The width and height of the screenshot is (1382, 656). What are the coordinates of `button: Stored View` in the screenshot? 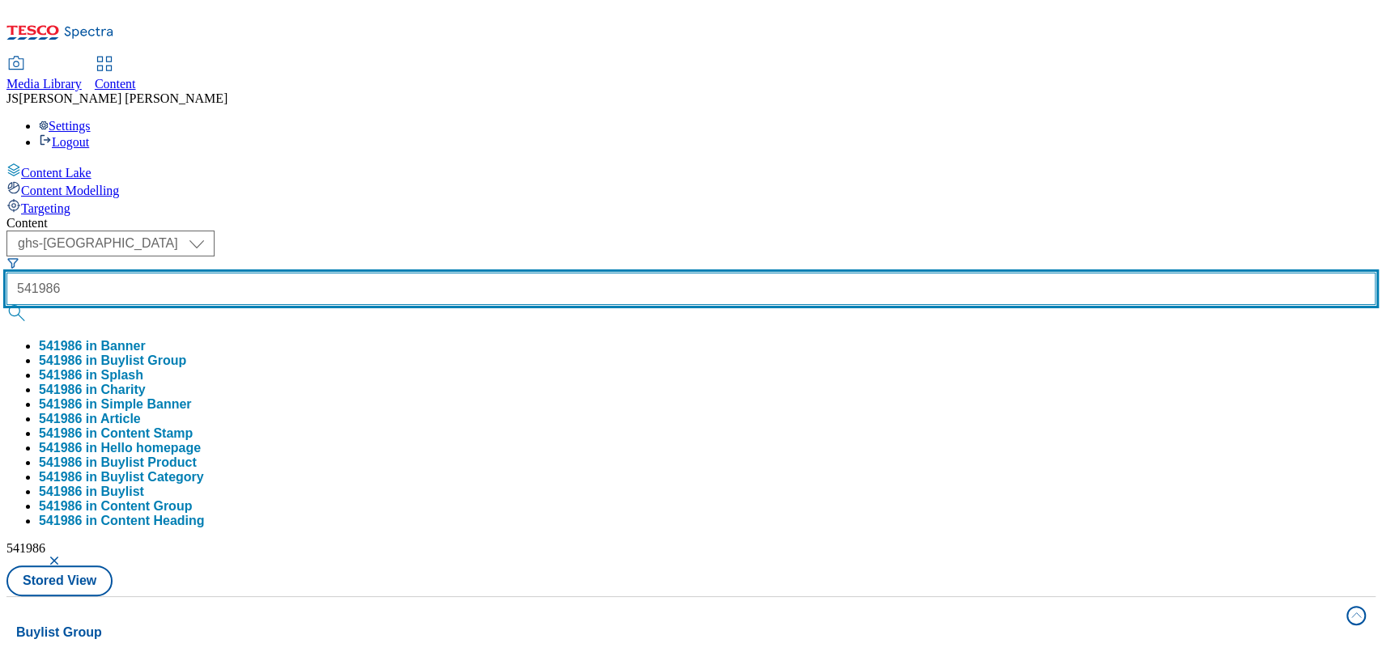 It's located at (59, 581).